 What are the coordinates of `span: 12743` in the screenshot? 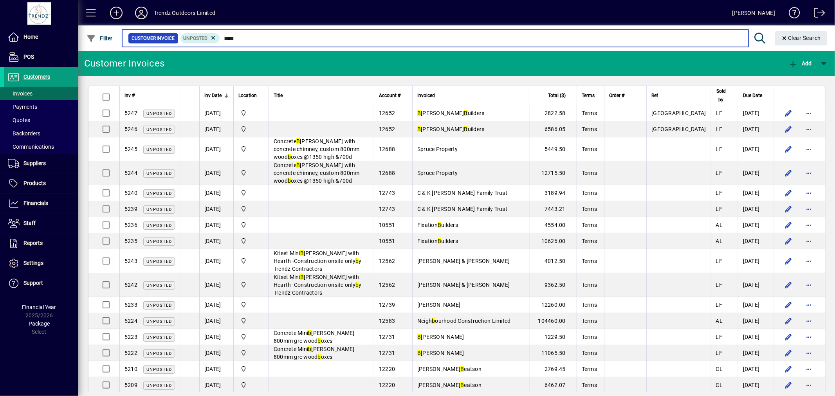 It's located at (387, 209).